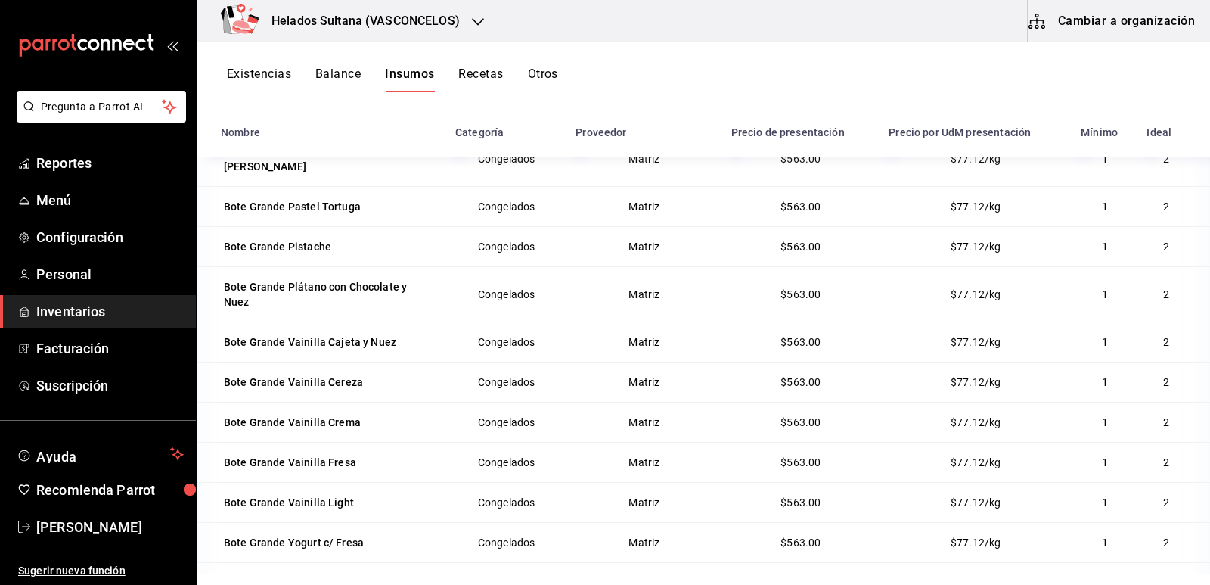 Image resolution: width=1210 pixels, height=585 pixels. What do you see at coordinates (310, 342) in the screenshot?
I see `div: Bote Grande Vainilla Cajeta y Nuez` at bounding box center [310, 342].